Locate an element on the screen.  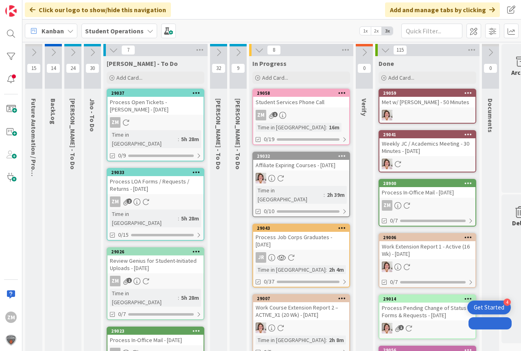
span: 0/9 is located at coordinates (122, 155).